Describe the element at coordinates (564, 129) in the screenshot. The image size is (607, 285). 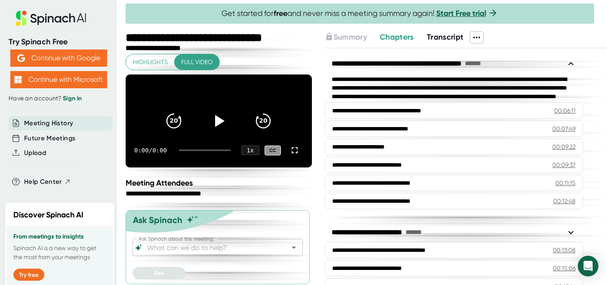
I see `div: 00:07:49` at that location.